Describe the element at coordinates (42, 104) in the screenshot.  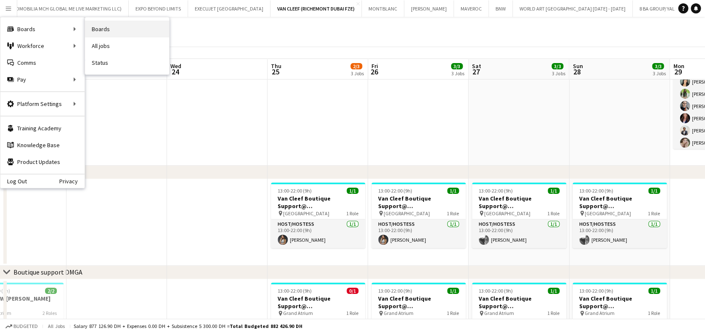
I see `div: Platform Settings` at that location.